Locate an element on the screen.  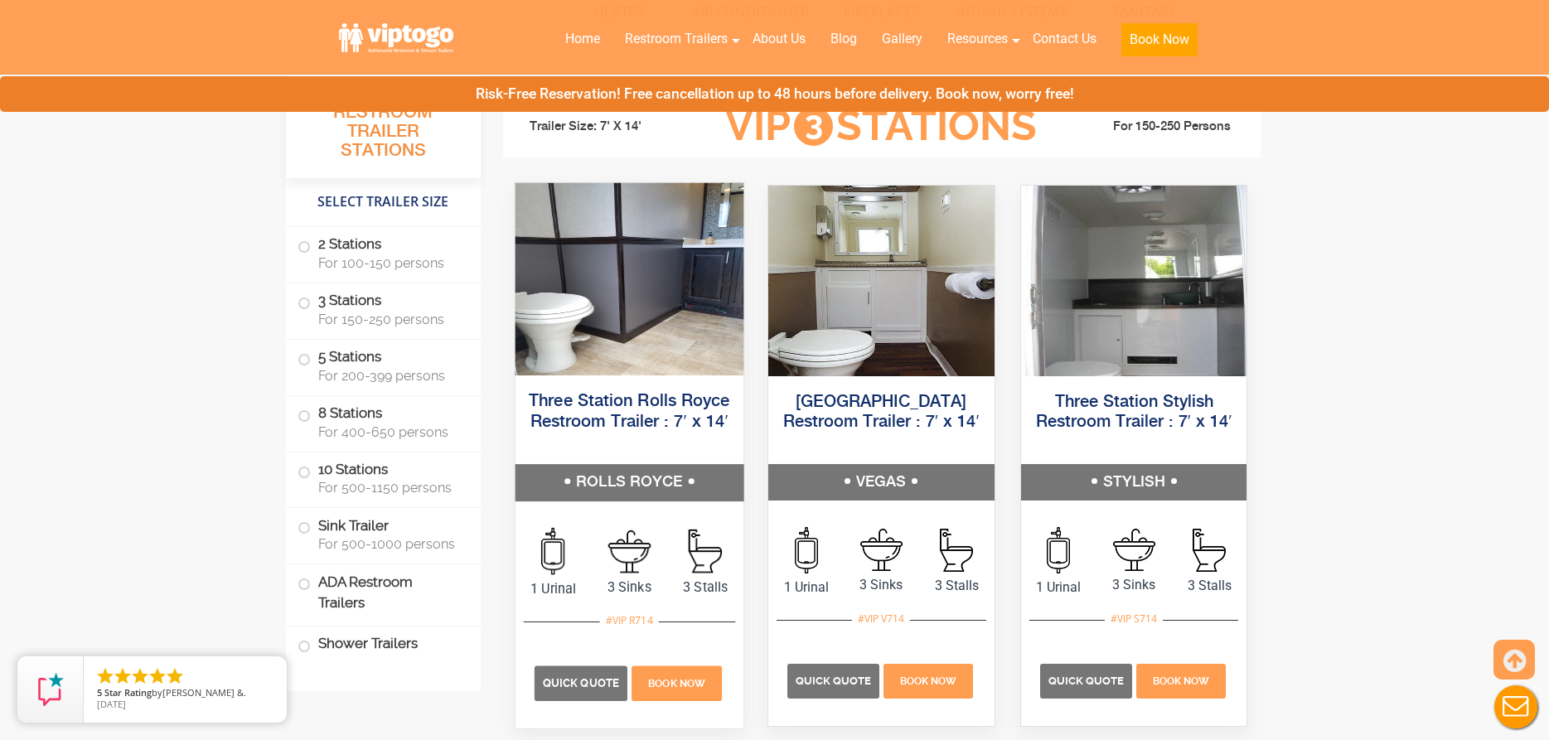
span: For 400-650 persons is located at coordinates (390, 432).